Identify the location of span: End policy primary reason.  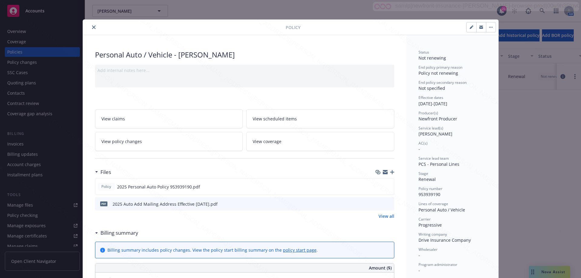
(441, 67).